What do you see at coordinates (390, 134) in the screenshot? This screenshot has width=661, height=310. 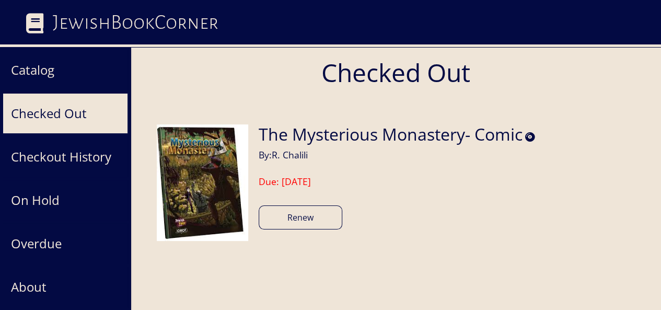 I see `h2: The Mysterious Monastery- Comic` at bounding box center [390, 134].